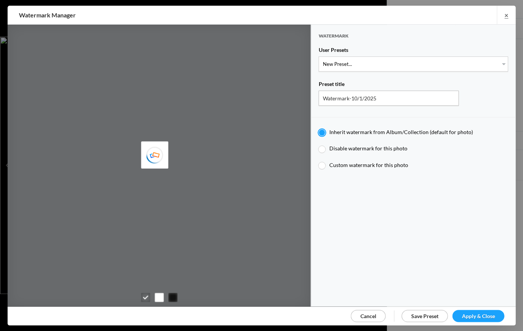 The height and width of the screenshot is (331, 523). I want to click on input: Name for your Watermark Preset, so click(388, 98).